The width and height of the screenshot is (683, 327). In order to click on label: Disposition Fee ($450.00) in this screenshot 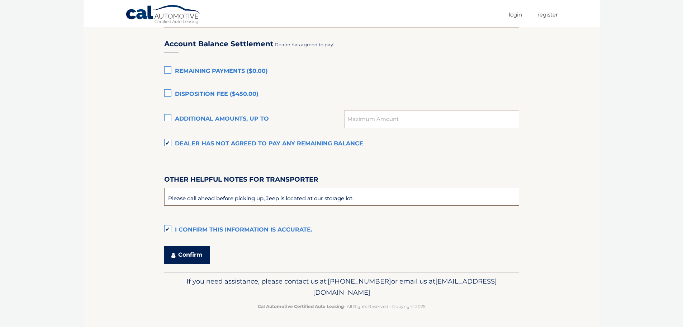, I will do `click(342, 94)`.